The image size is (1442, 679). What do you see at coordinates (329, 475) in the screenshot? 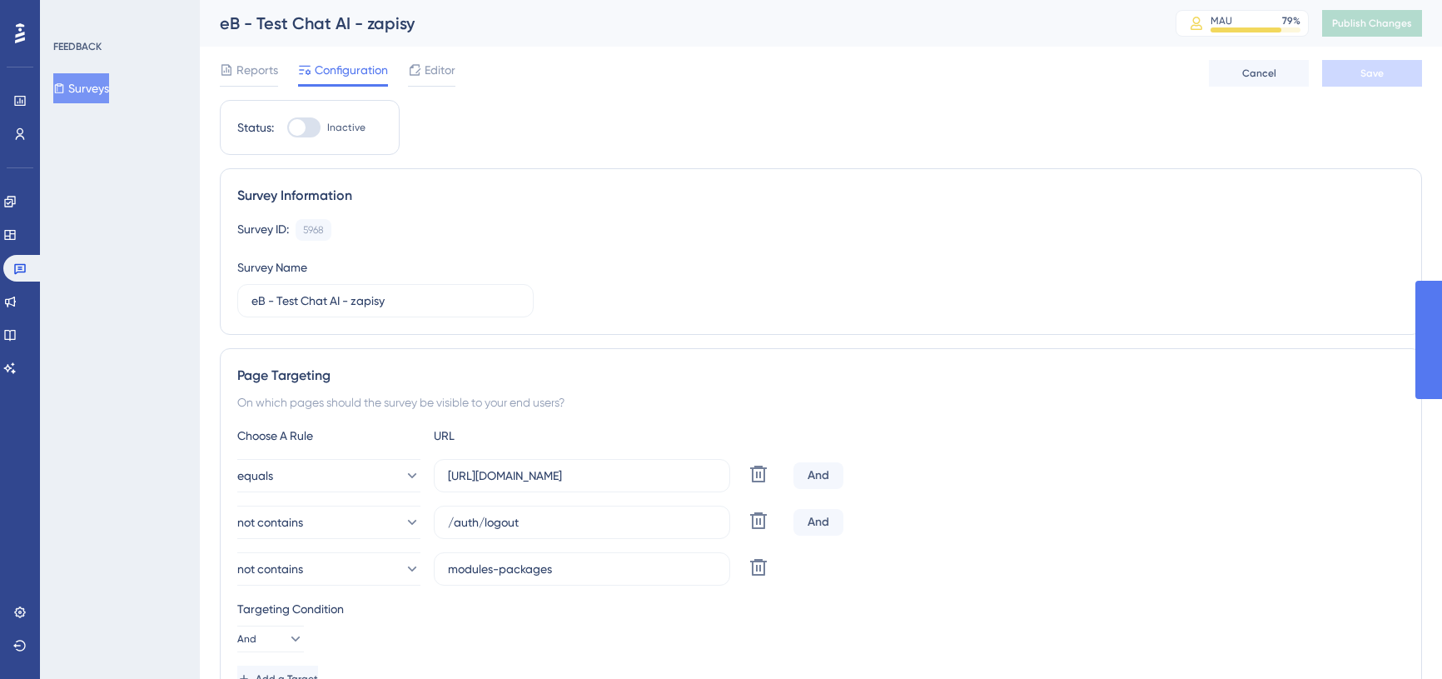
I see `button: equals` at bounding box center [329, 475].